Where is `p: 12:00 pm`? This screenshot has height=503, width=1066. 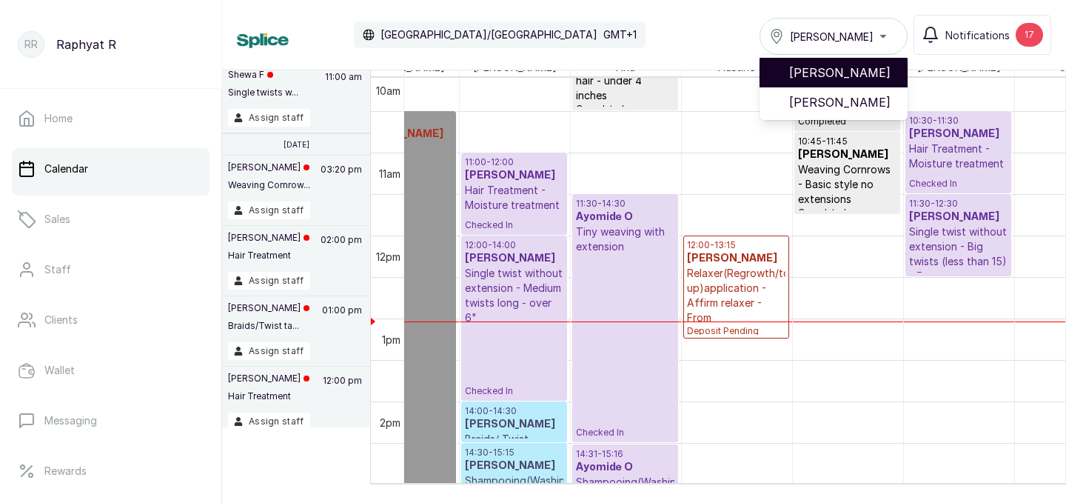
p: 12:00 pm is located at coordinates (342, 392).